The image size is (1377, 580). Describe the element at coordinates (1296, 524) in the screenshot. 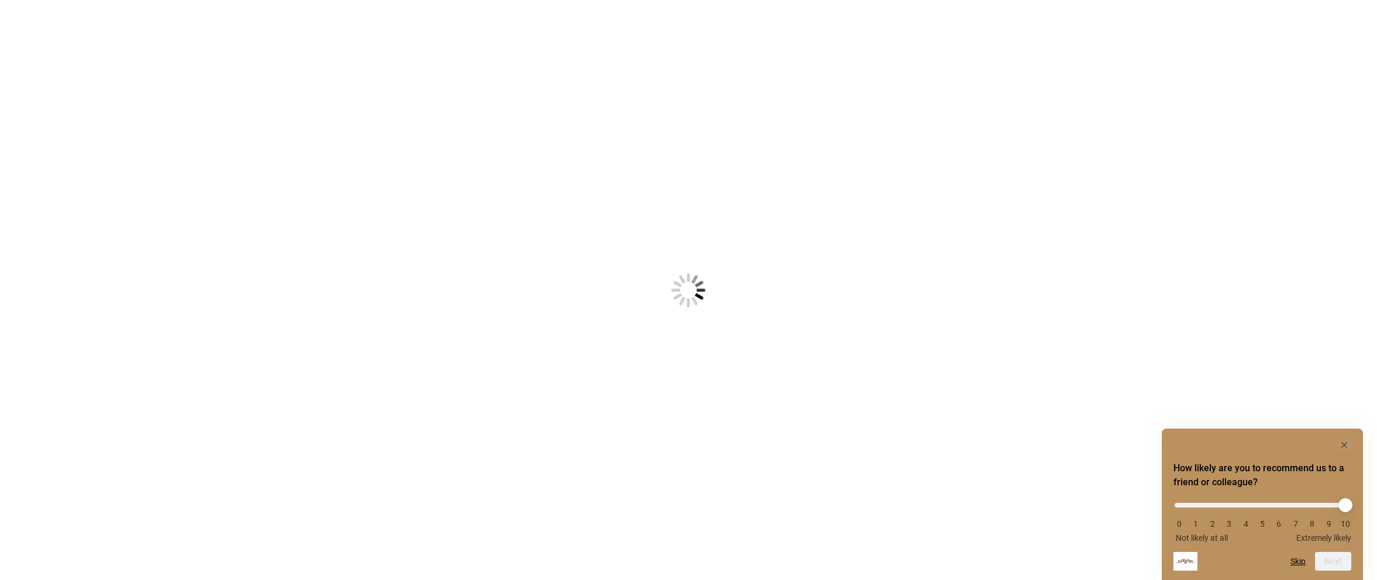

I see `li: 7` at that location.